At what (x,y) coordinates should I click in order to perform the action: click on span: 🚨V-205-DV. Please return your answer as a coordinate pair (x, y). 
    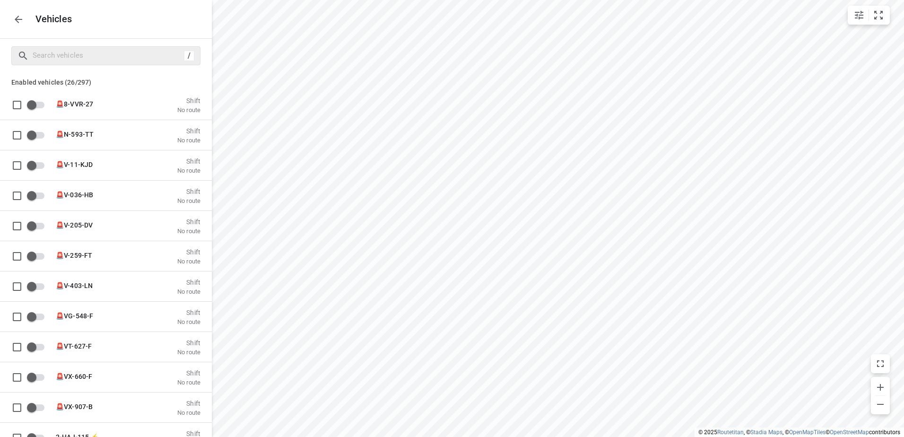
    Looking at the image, I should click on (74, 224).